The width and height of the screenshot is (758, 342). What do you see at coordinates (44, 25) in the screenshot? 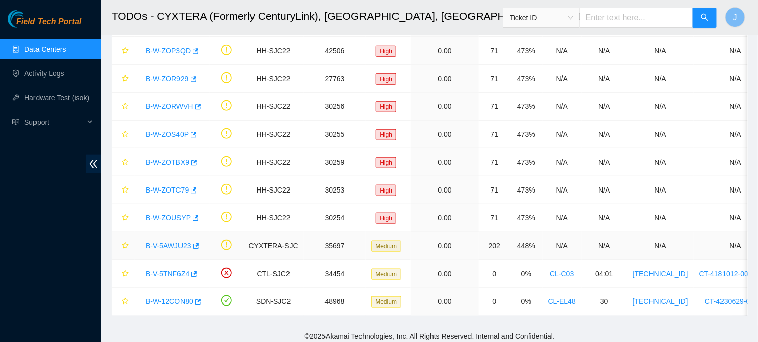
I see `a: Akamai TechnologiesField Tech Portal` at bounding box center [44, 25].